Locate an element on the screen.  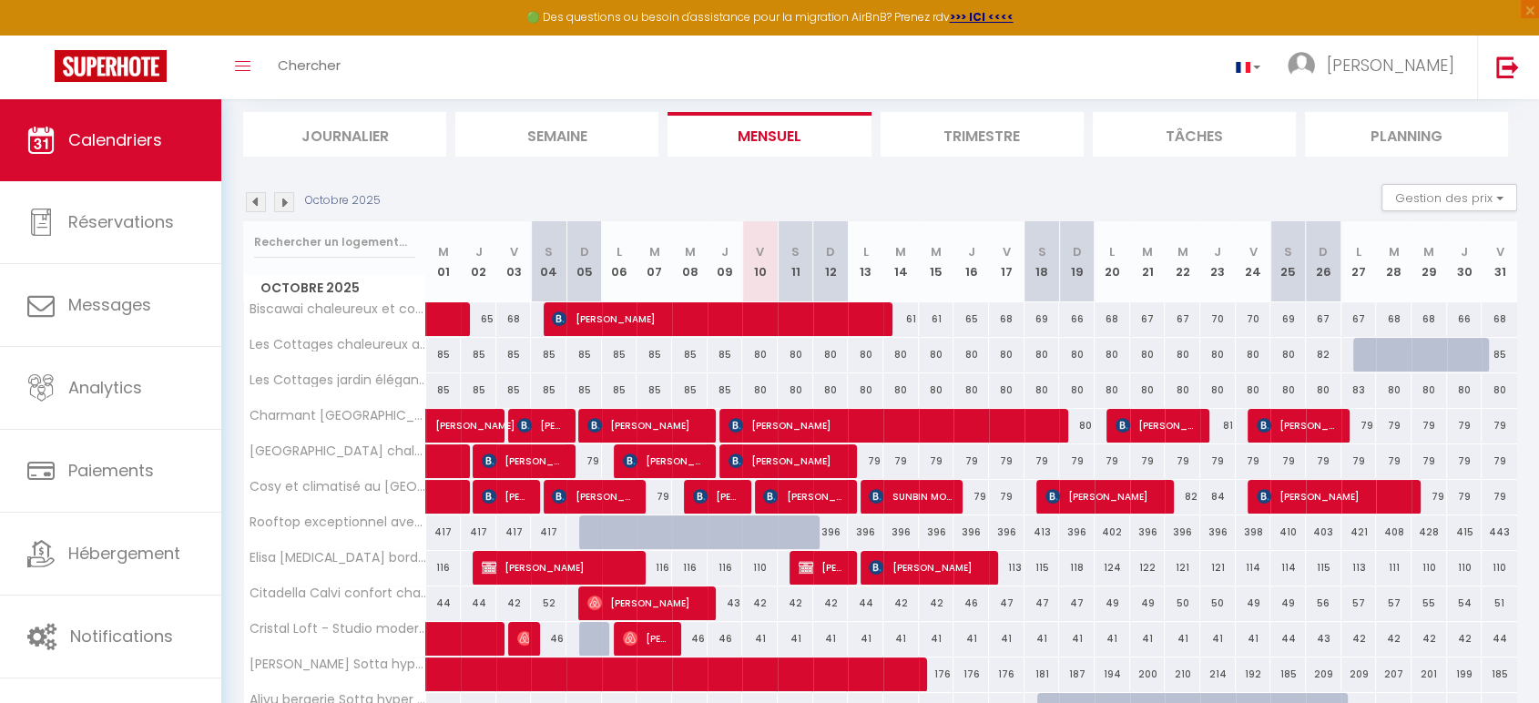
div: 65 is located at coordinates (971, 319).